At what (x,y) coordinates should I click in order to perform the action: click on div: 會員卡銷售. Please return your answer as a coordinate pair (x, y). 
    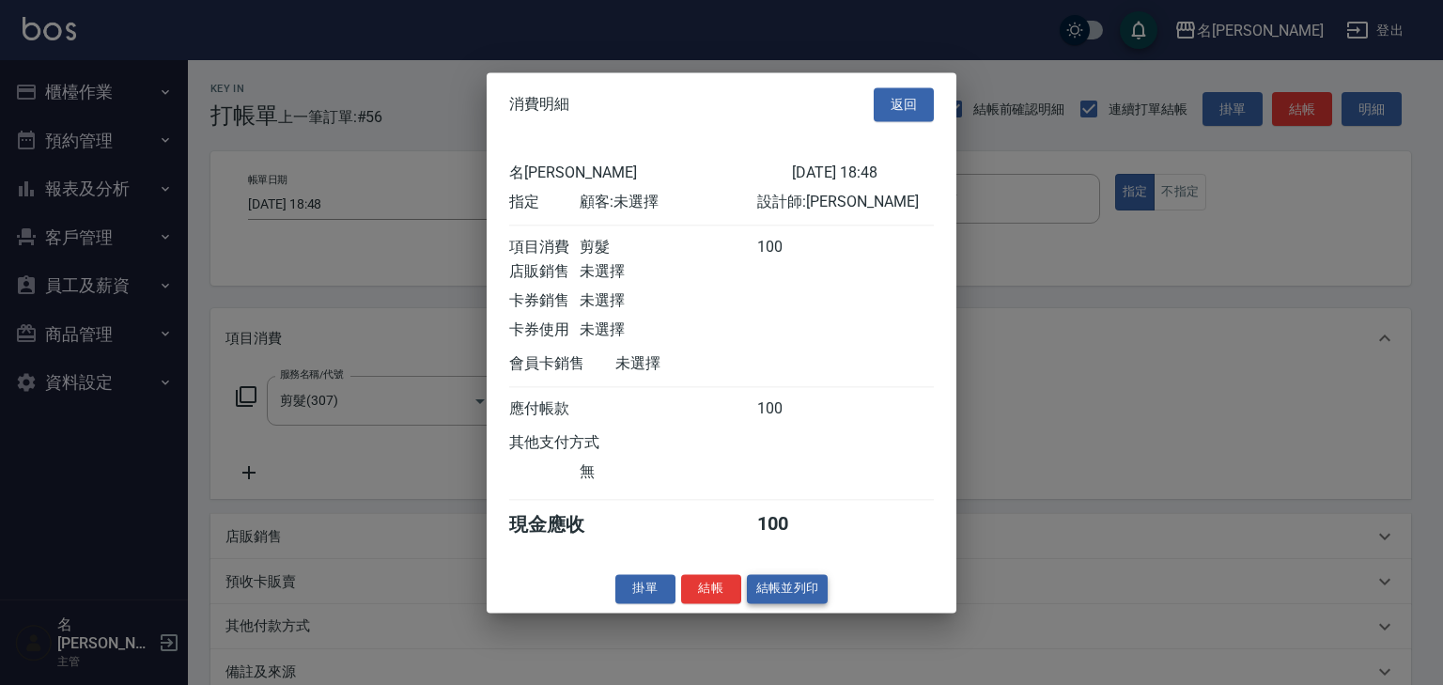
    Looking at the image, I should click on (562, 364).